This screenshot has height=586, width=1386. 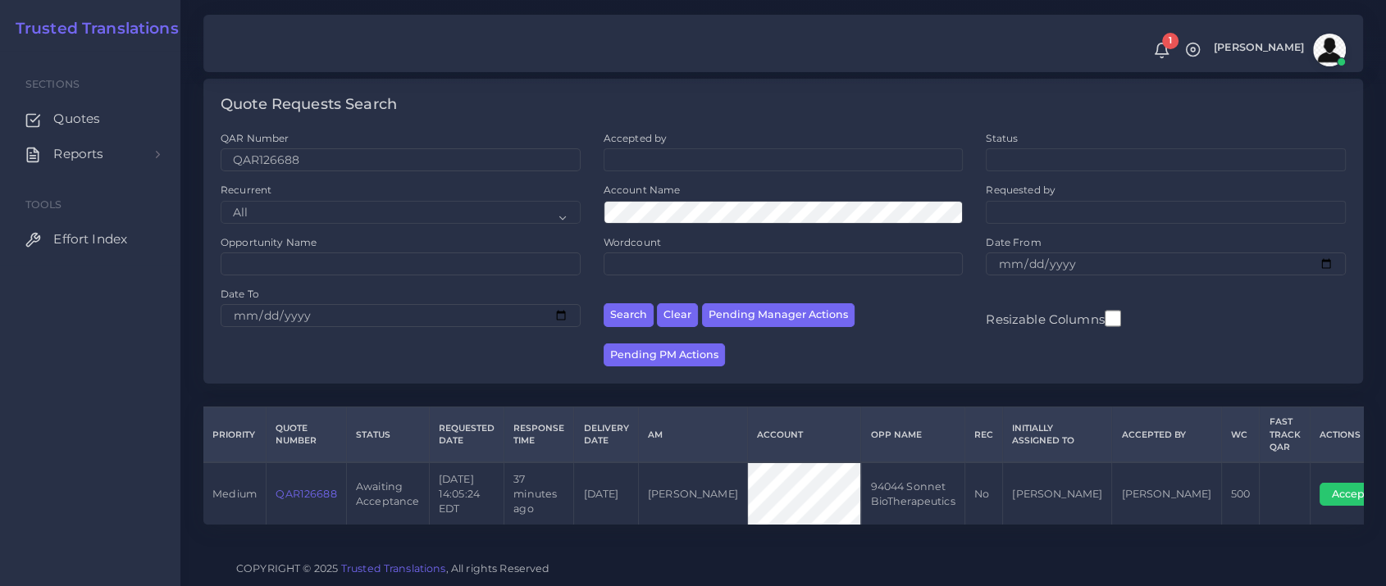 I want to click on th: Opp Name, so click(x=913, y=435).